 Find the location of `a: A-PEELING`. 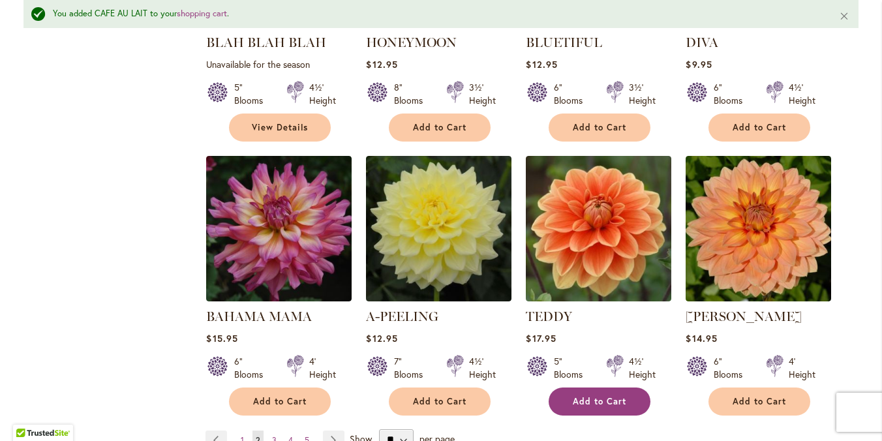

a: A-PEELING is located at coordinates (402, 316).